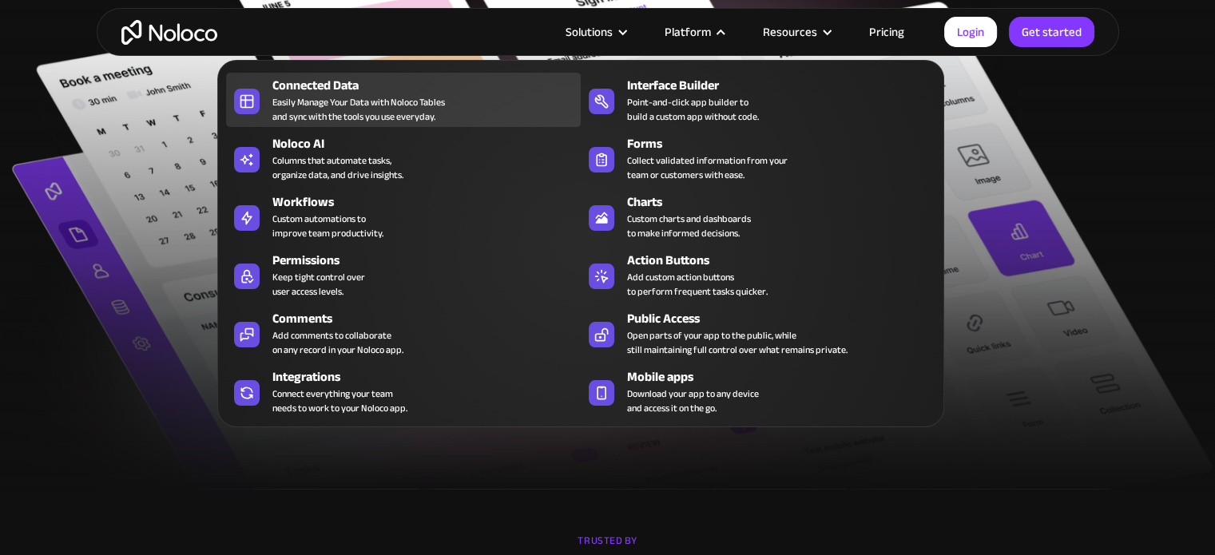 This screenshot has height=555, width=1215. I want to click on div: Columns that automate tasks, organize data, and drive insights., so click(338, 168).